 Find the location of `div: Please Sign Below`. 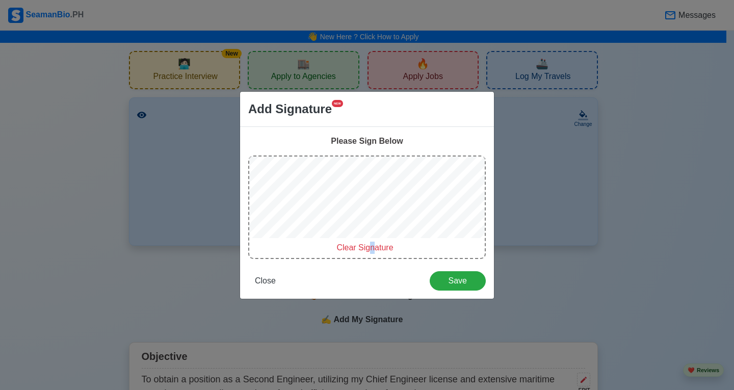

div: Please Sign Below is located at coordinates (367, 141).